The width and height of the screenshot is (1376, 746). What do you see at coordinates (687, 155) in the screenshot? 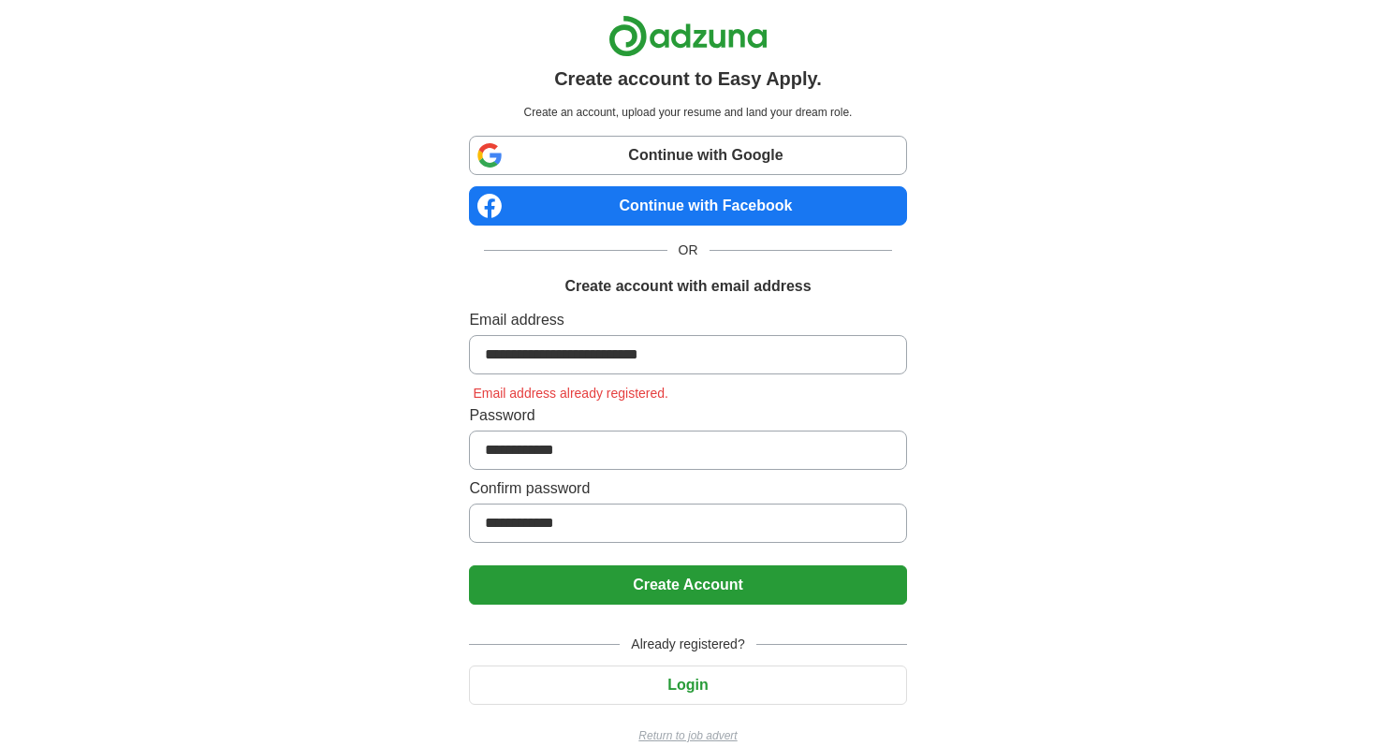
I see `a: Continue with Google` at bounding box center [687, 155].